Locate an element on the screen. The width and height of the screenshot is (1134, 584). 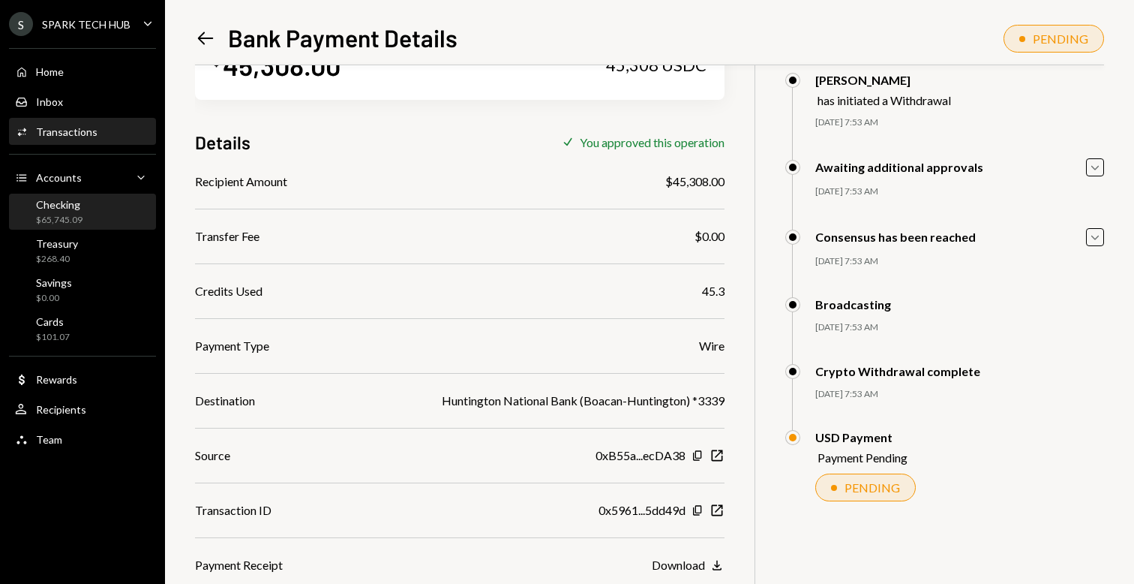
a: Cards$101.07 is located at coordinates (83, 329).